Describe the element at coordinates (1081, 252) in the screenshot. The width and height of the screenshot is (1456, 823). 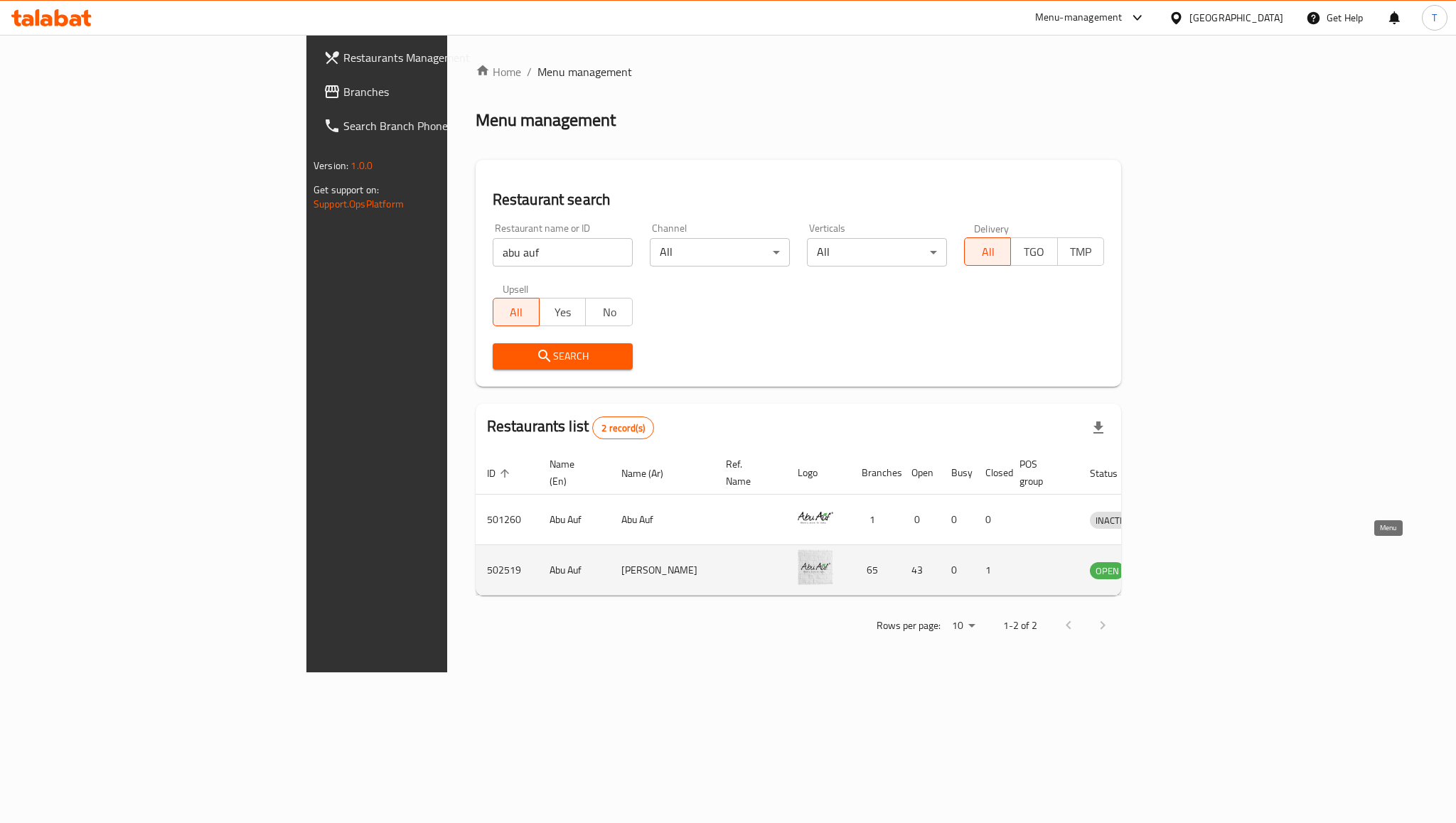
I see `button: TMP` at that location.